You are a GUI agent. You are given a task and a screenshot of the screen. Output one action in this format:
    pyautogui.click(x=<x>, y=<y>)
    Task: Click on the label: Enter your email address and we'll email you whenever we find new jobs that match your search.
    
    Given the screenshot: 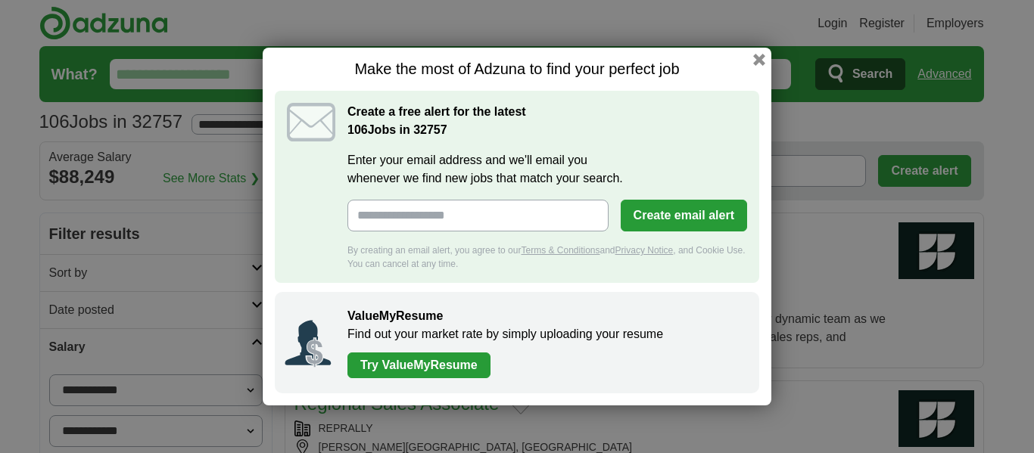 What is the action you would take?
    pyautogui.click(x=547, y=170)
    